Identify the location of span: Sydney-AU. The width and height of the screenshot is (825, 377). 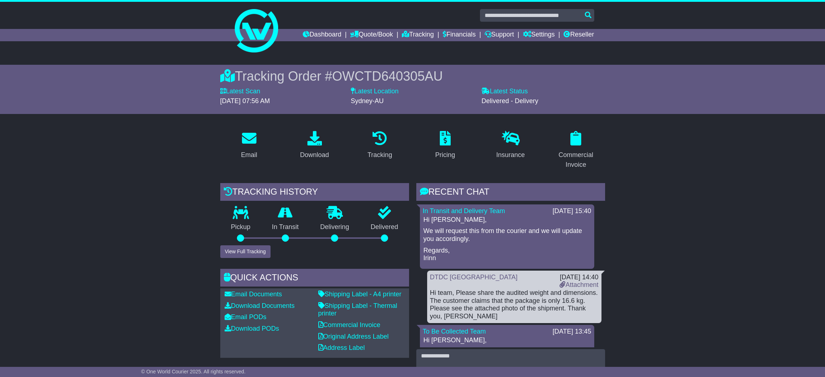
(367, 101).